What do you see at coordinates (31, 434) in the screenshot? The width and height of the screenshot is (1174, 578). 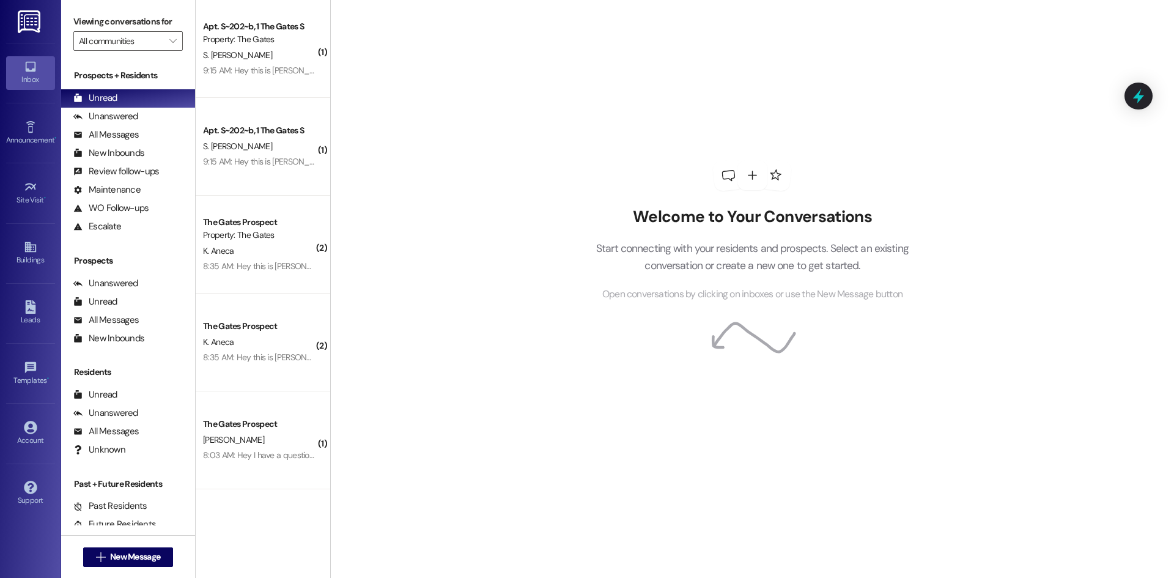 I see `a: Account` at bounding box center [31, 434].